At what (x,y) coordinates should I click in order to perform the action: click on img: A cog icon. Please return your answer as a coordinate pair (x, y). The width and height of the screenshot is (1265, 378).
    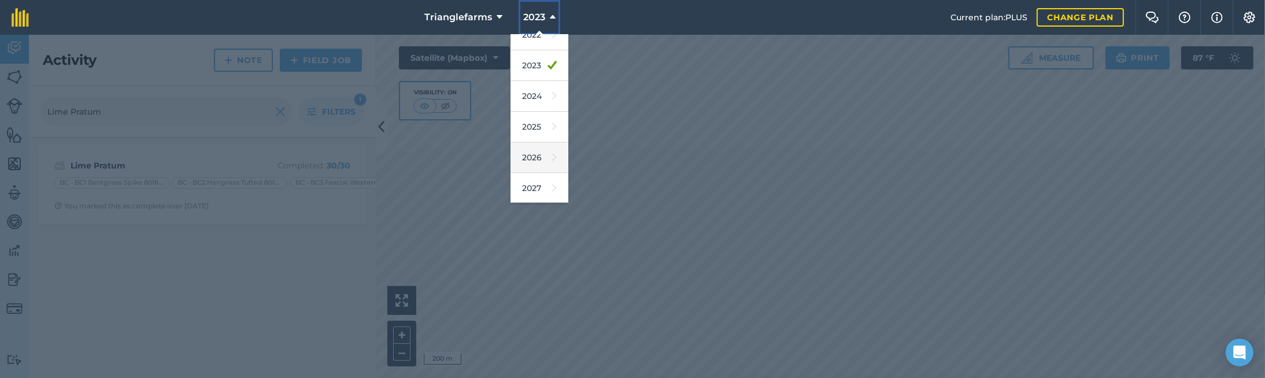
    Looking at the image, I should click on (1249, 17).